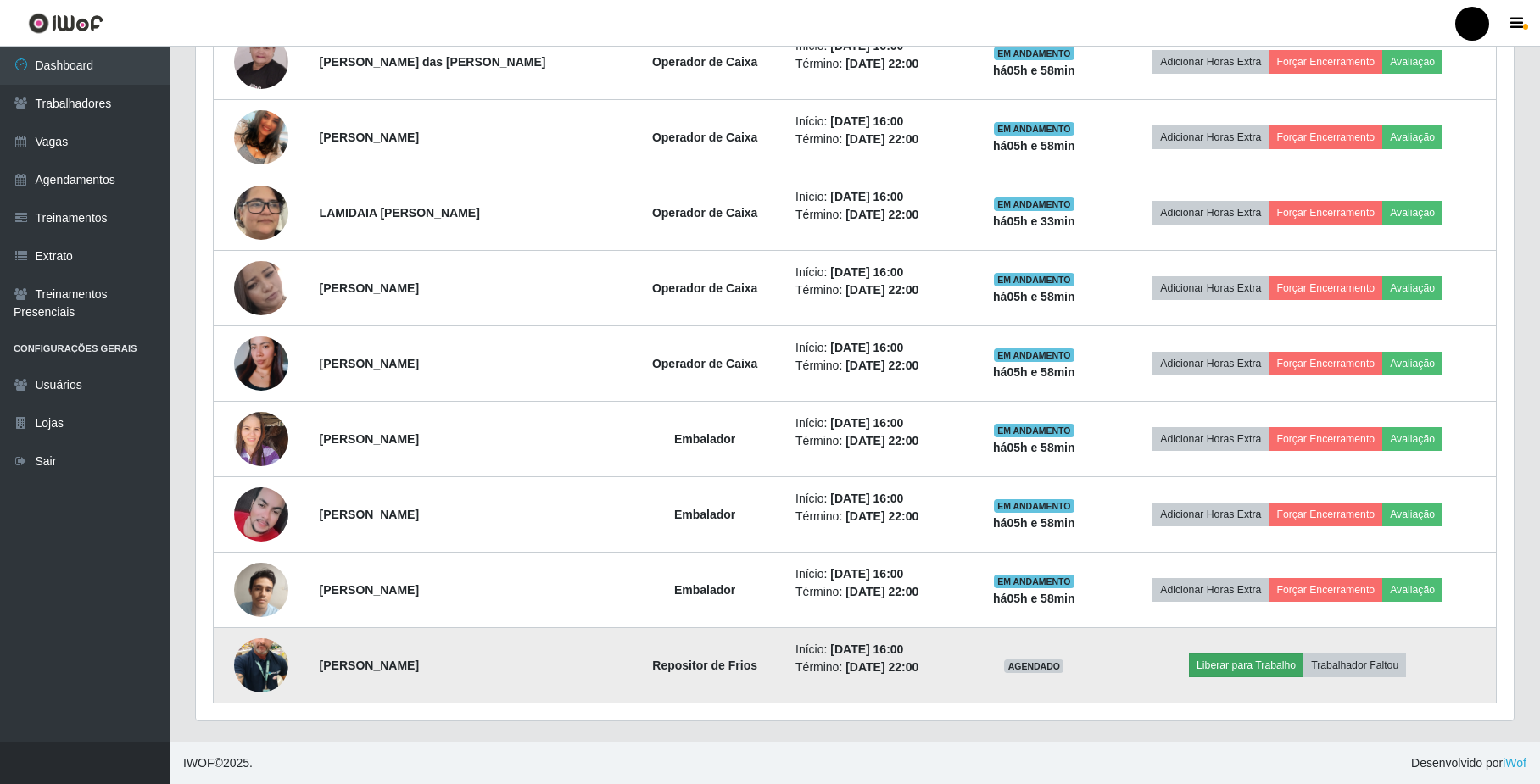 The image size is (1540, 784). What do you see at coordinates (218, 763) in the screenshot?
I see `span: © 2025 .` at bounding box center [218, 763].